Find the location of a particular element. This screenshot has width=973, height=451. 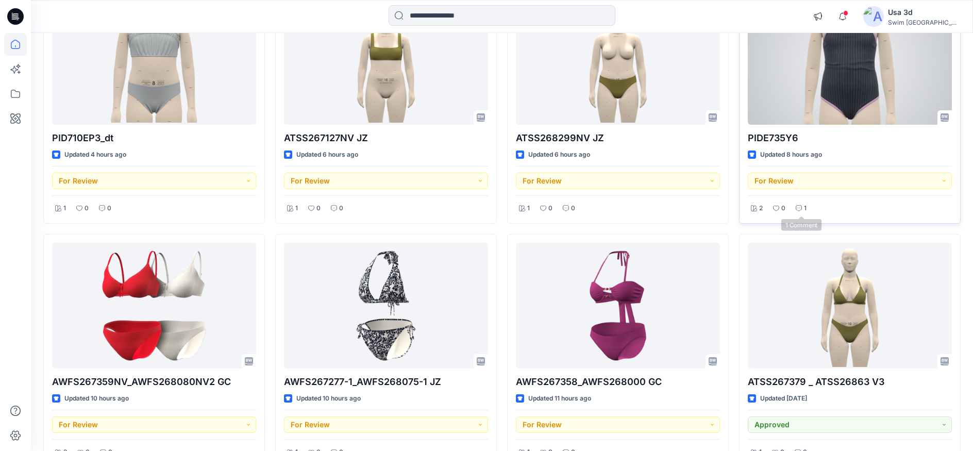

p: AWFS267359NV_AWFS268080NV2 GC is located at coordinates (154, 382).